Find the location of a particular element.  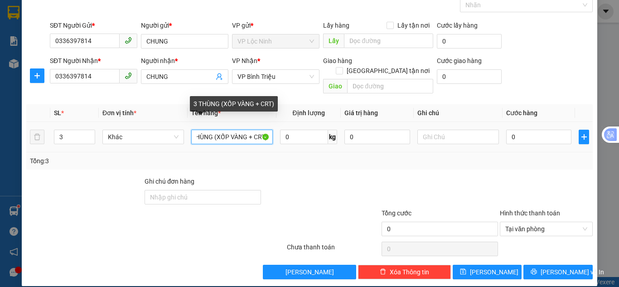

button: deleteXóa Thông tin is located at coordinates (404, 272).